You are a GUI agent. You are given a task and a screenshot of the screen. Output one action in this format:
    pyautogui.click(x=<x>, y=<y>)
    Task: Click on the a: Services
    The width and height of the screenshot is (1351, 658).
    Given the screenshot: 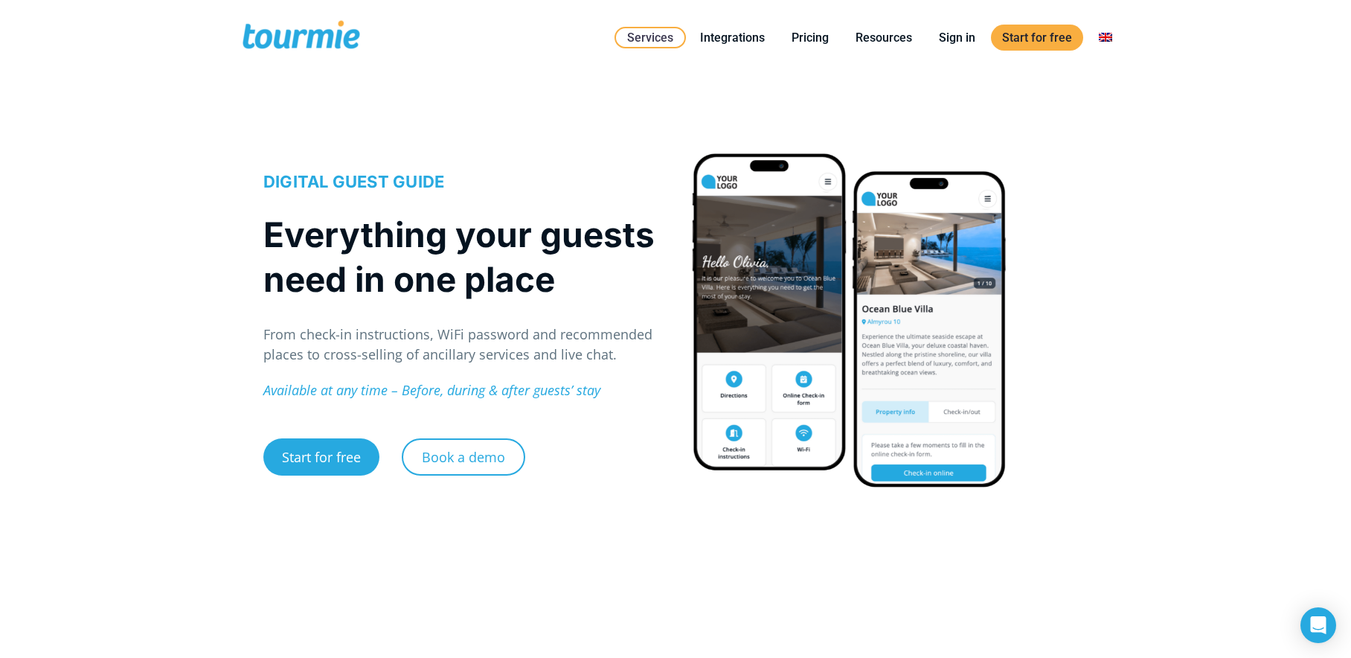 What is the action you would take?
    pyautogui.click(x=650, y=37)
    